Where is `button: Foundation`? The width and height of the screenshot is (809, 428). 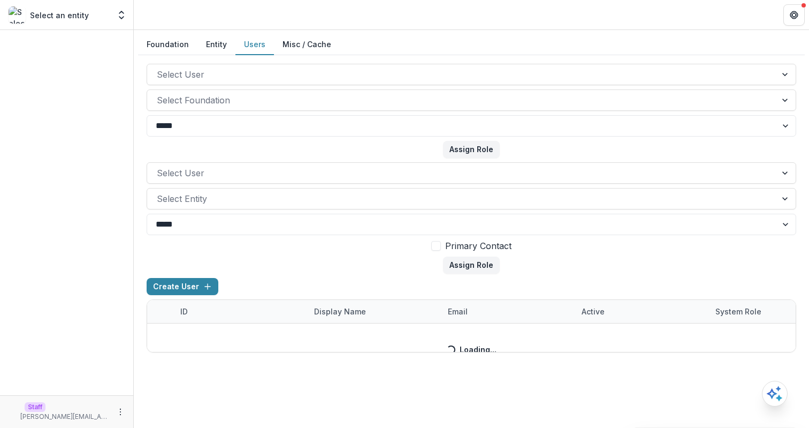
button: Foundation is located at coordinates (168, 44).